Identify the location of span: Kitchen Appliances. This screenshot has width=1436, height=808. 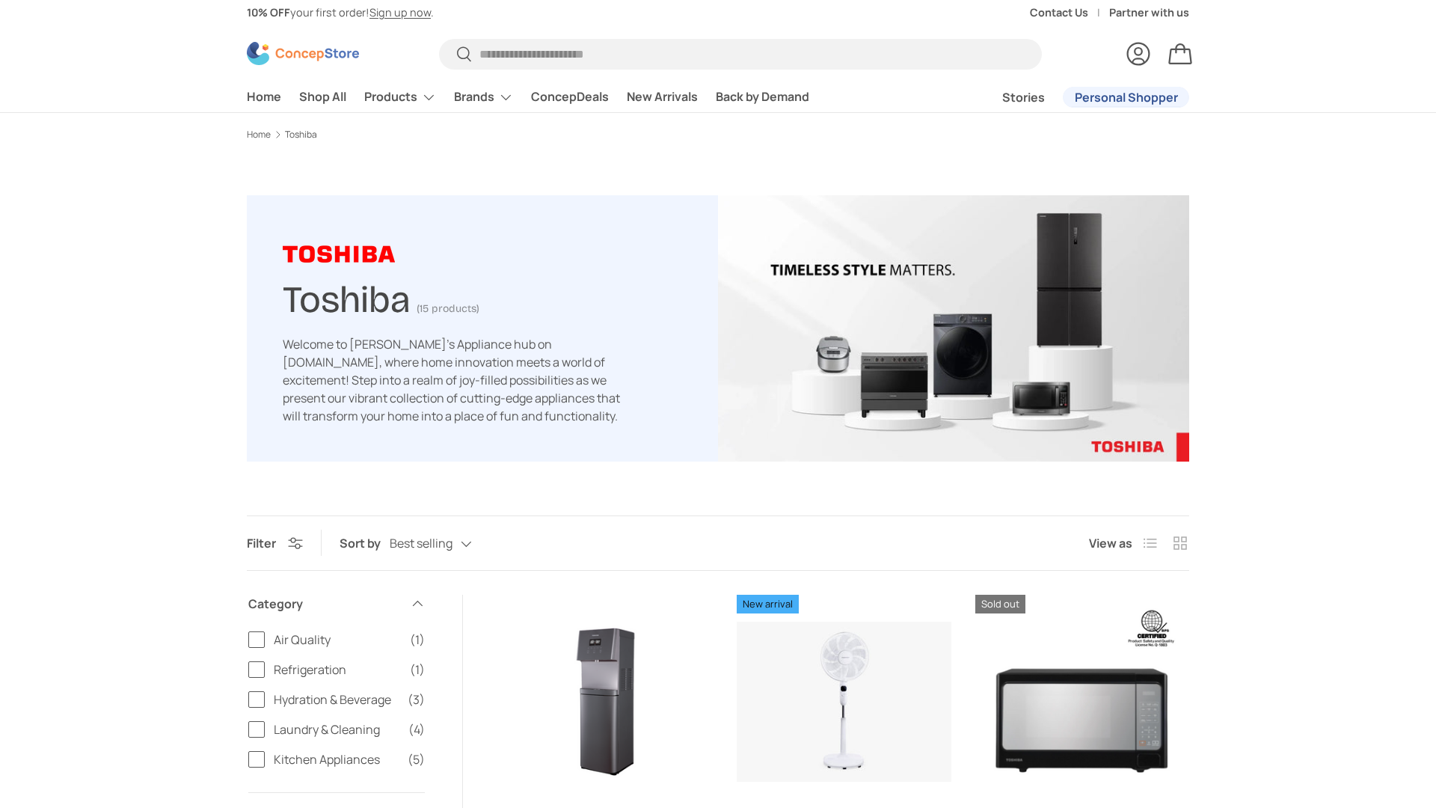
(336, 759).